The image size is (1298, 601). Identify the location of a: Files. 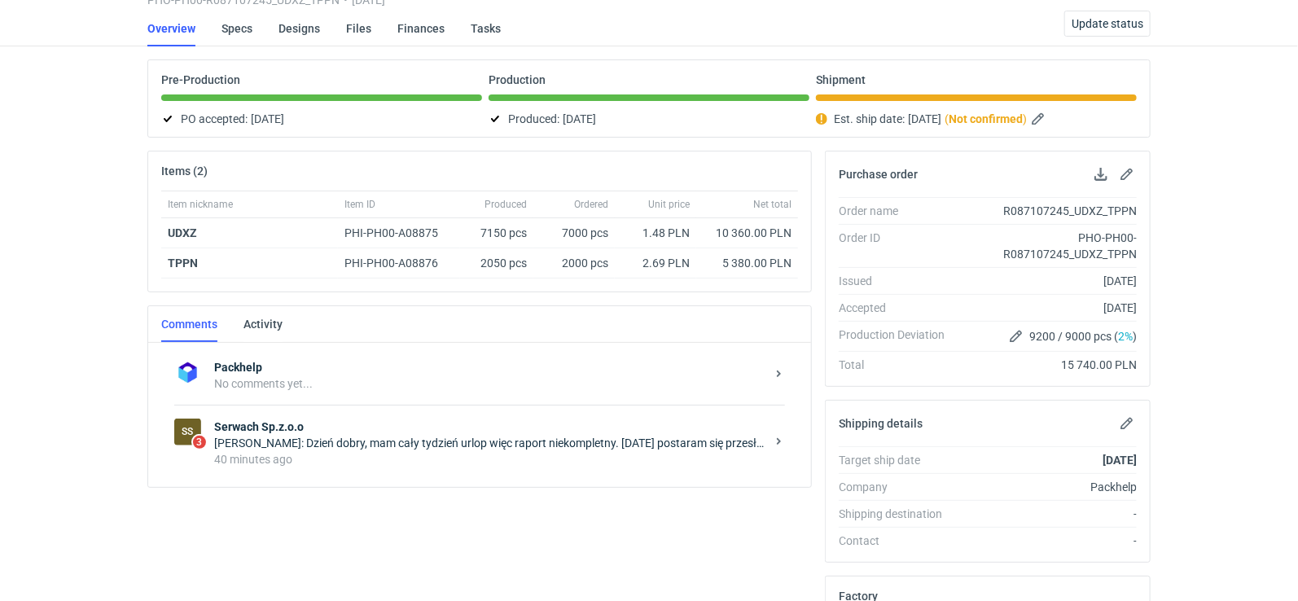
(358, 29).